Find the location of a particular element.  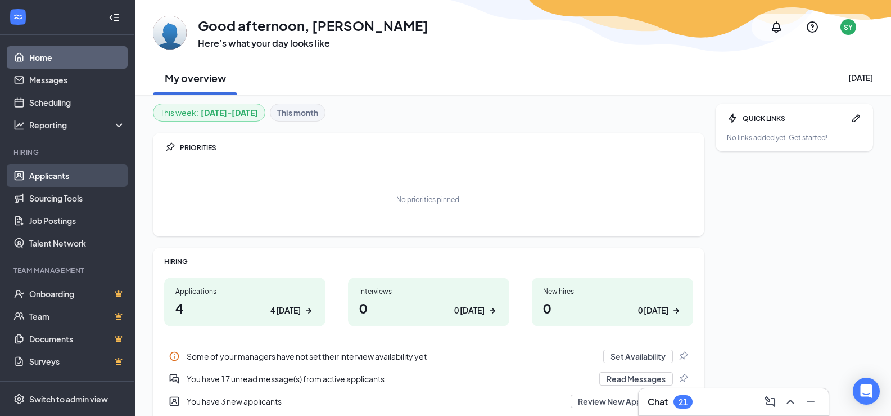

svg: QuestionInfo is located at coordinates (813, 27).